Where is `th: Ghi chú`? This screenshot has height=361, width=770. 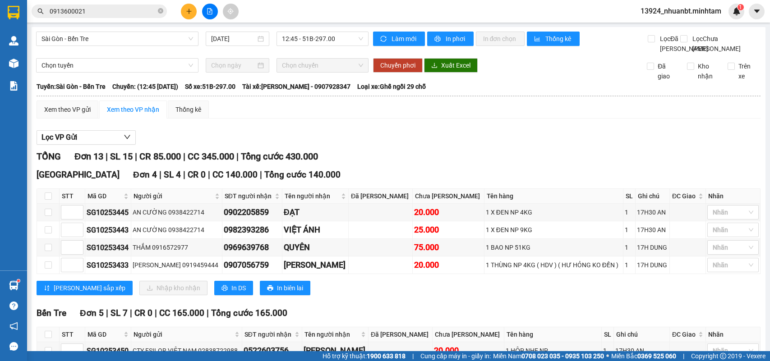 th: Ghi chú is located at coordinates (642, 335).